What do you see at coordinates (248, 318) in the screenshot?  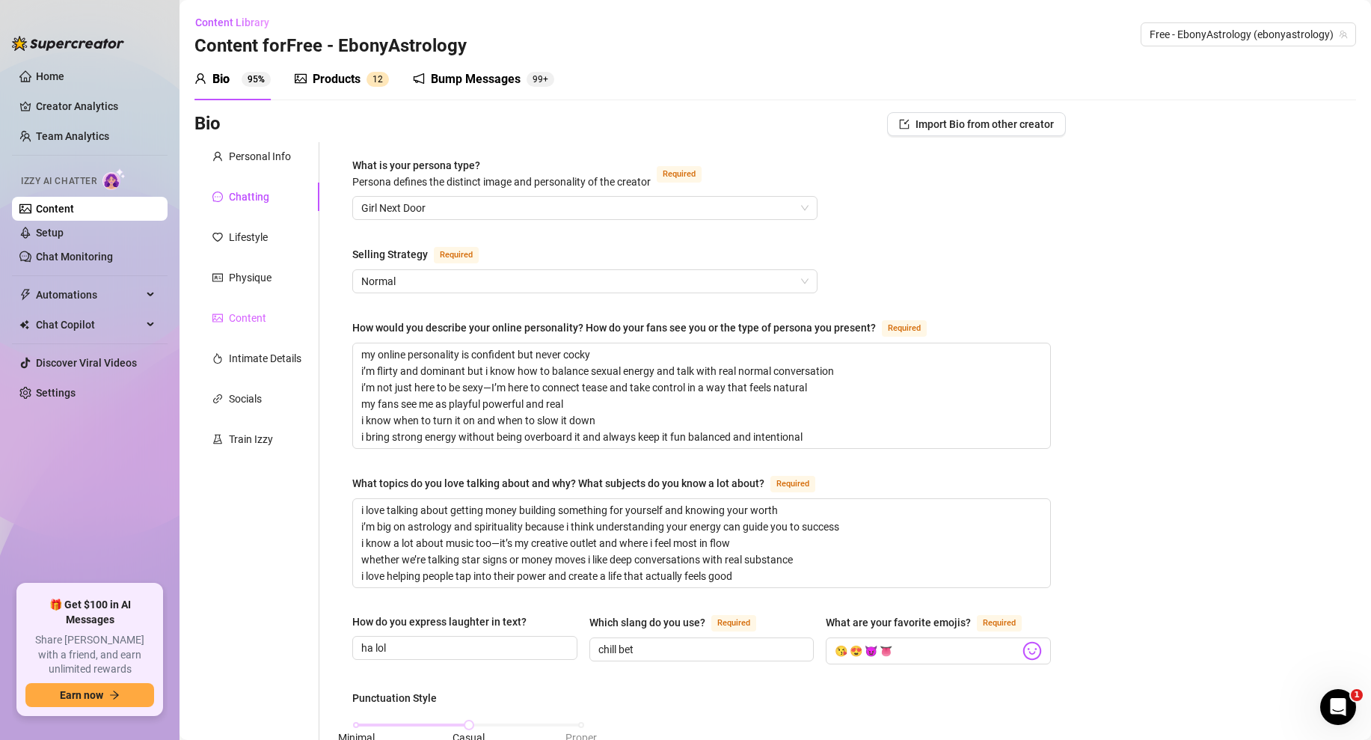 I see `div: Content` at bounding box center [248, 318].